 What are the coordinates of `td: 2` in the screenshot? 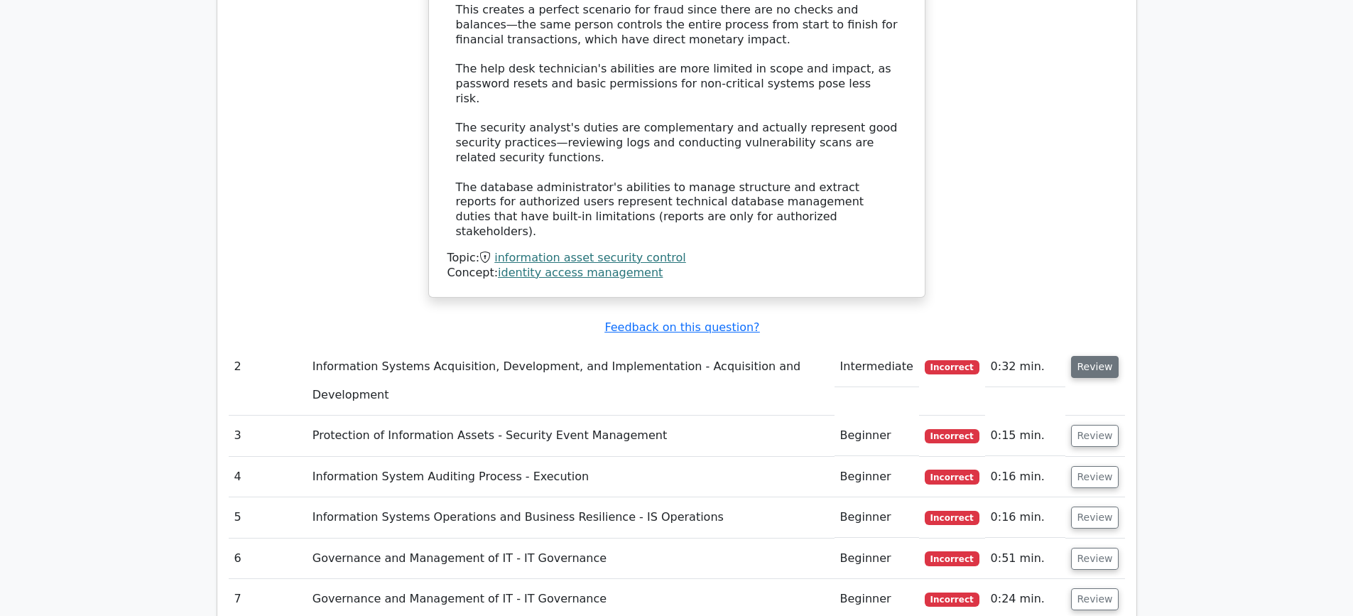 It's located at (268, 381).